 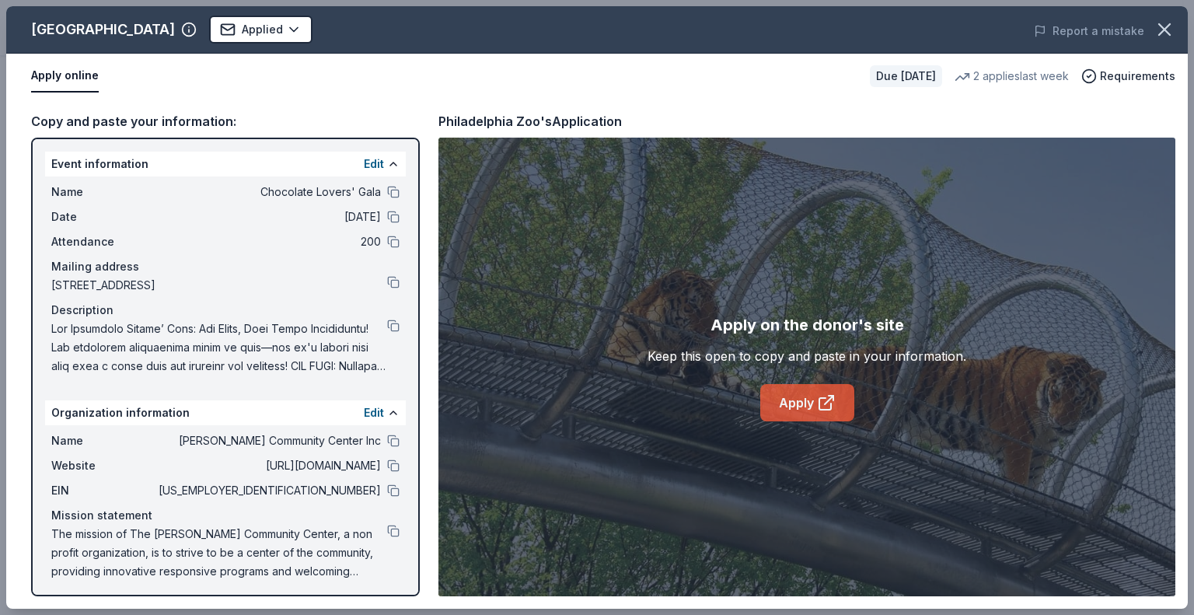 What do you see at coordinates (262, 30) in the screenshot?
I see `span: Applied` at bounding box center [262, 30].